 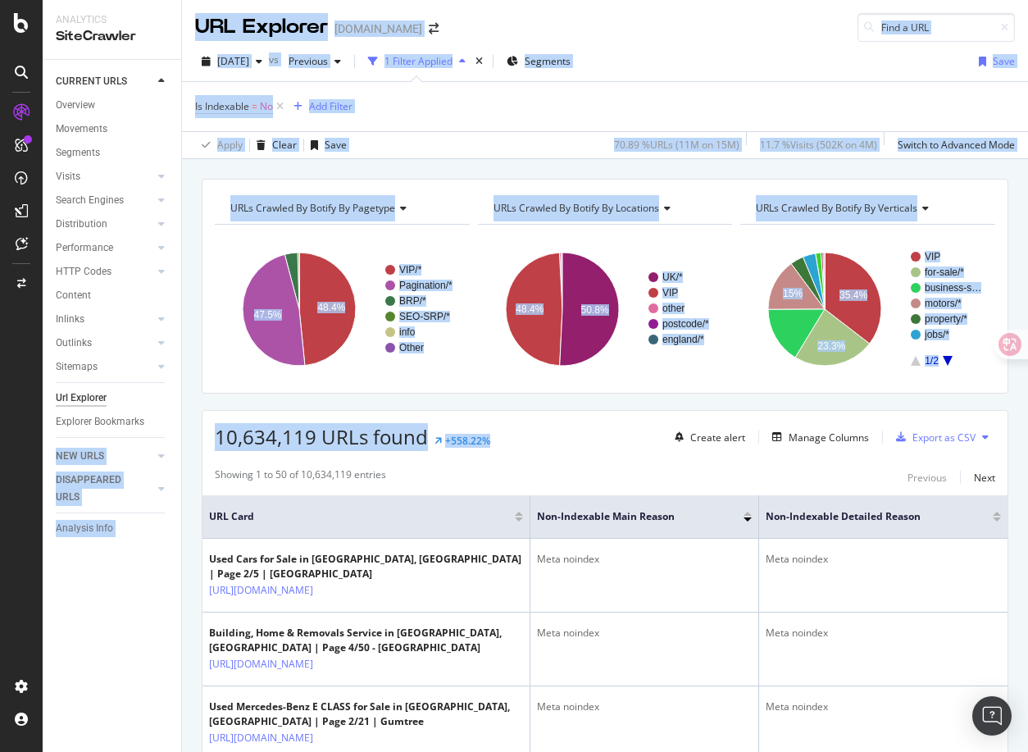 What do you see at coordinates (104, 248) in the screenshot?
I see `a: Performance` at bounding box center [104, 248].